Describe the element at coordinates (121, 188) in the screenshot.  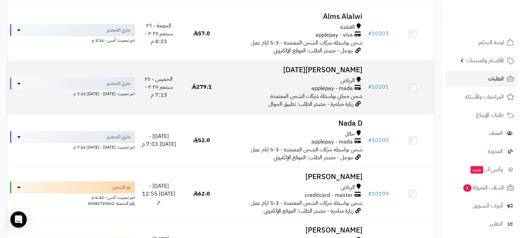
I see `span: تم الشحن` at that location.